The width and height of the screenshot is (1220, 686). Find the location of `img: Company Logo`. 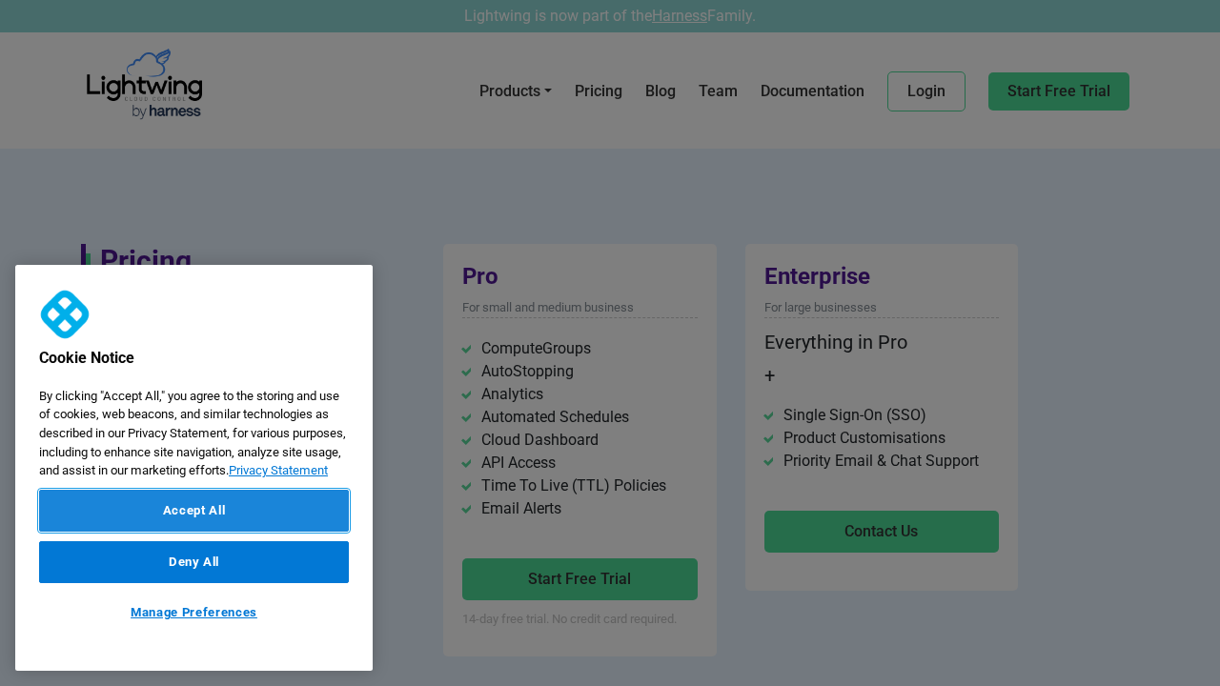

img: Company Logo is located at coordinates (65, 314).